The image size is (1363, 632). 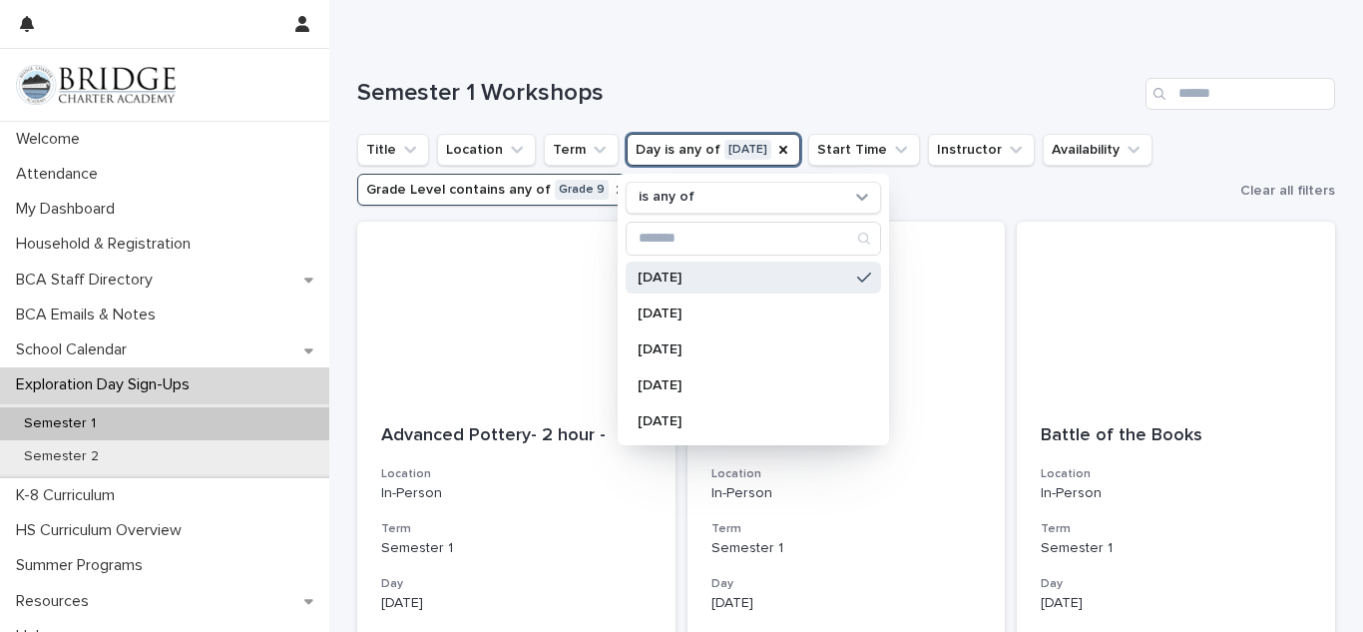 I want to click on p: Advanced Pottery- 2 hour -, so click(x=516, y=436).